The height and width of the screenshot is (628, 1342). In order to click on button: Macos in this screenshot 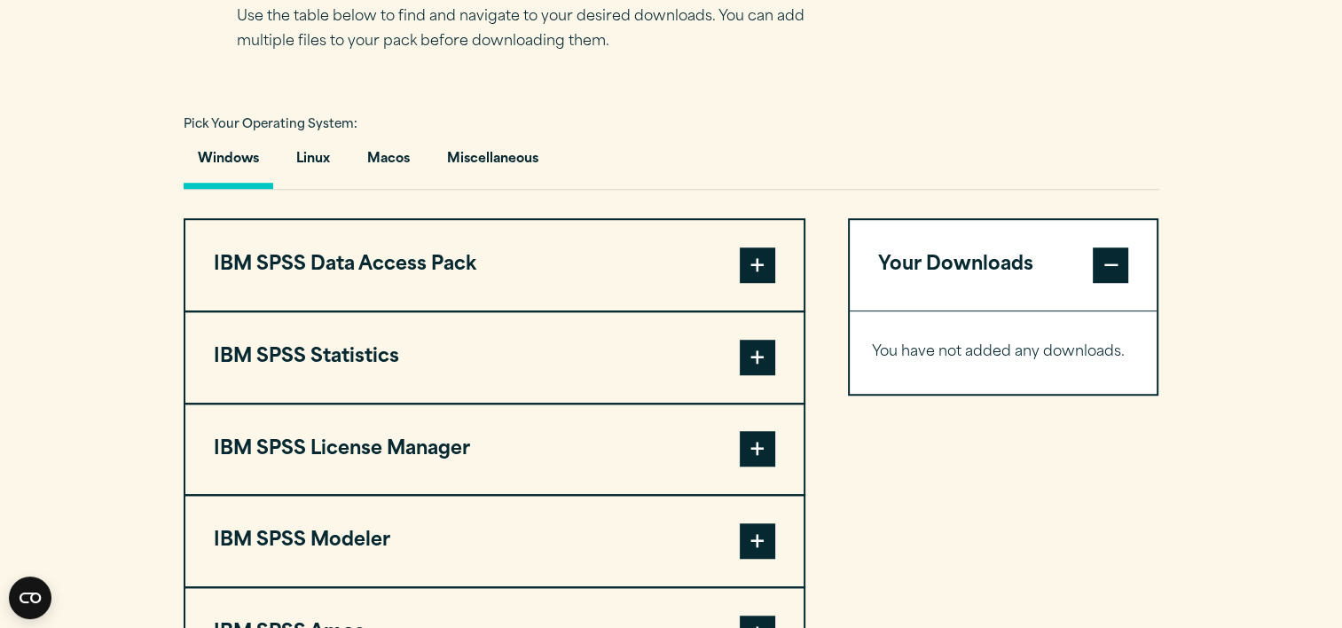, I will do `click(389, 163)`.